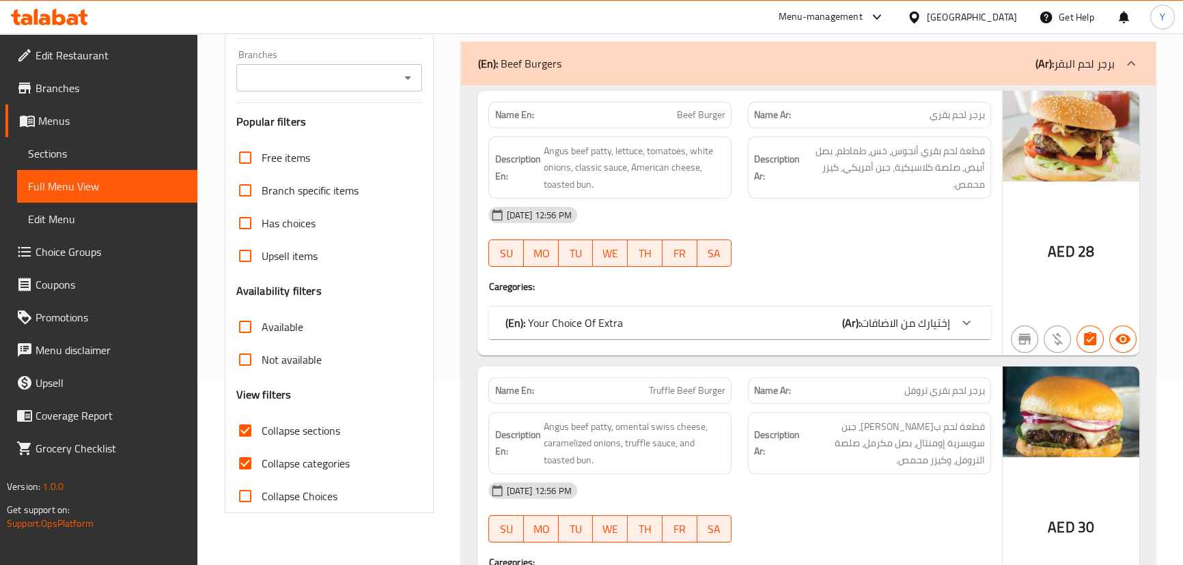 The width and height of the screenshot is (1183, 565). I want to click on img: _Beef_Burger638959617990260495.jpg, so click(1071, 136).